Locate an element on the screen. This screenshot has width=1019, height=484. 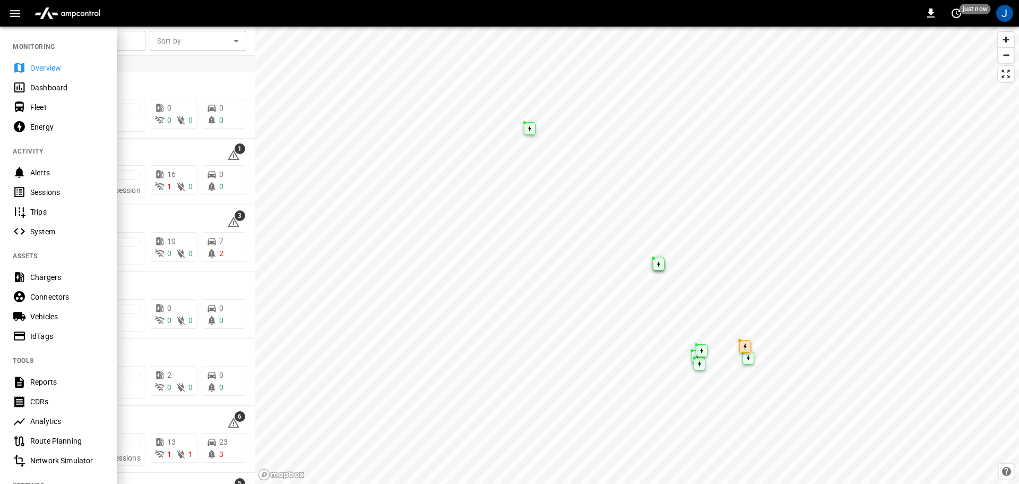
div: CDRs is located at coordinates (67, 401).